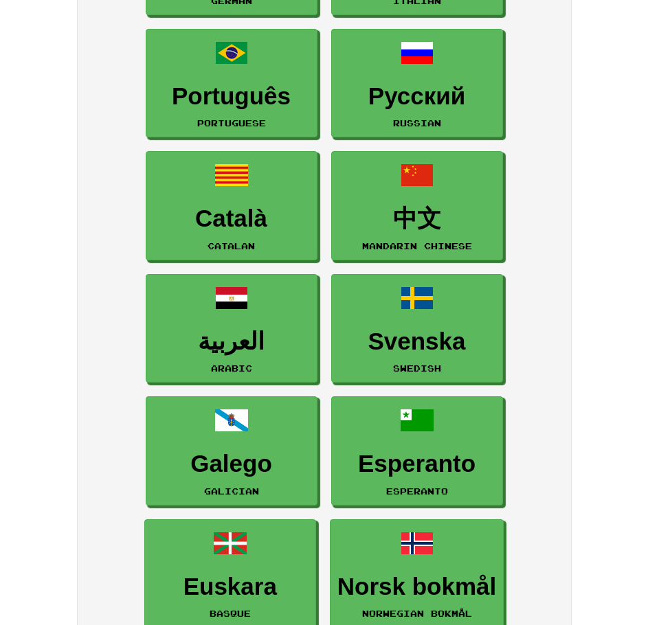 This screenshot has height=625, width=648. Describe the element at coordinates (232, 83) in the screenshot. I see `a: PortuguêsPortuguese` at that location.